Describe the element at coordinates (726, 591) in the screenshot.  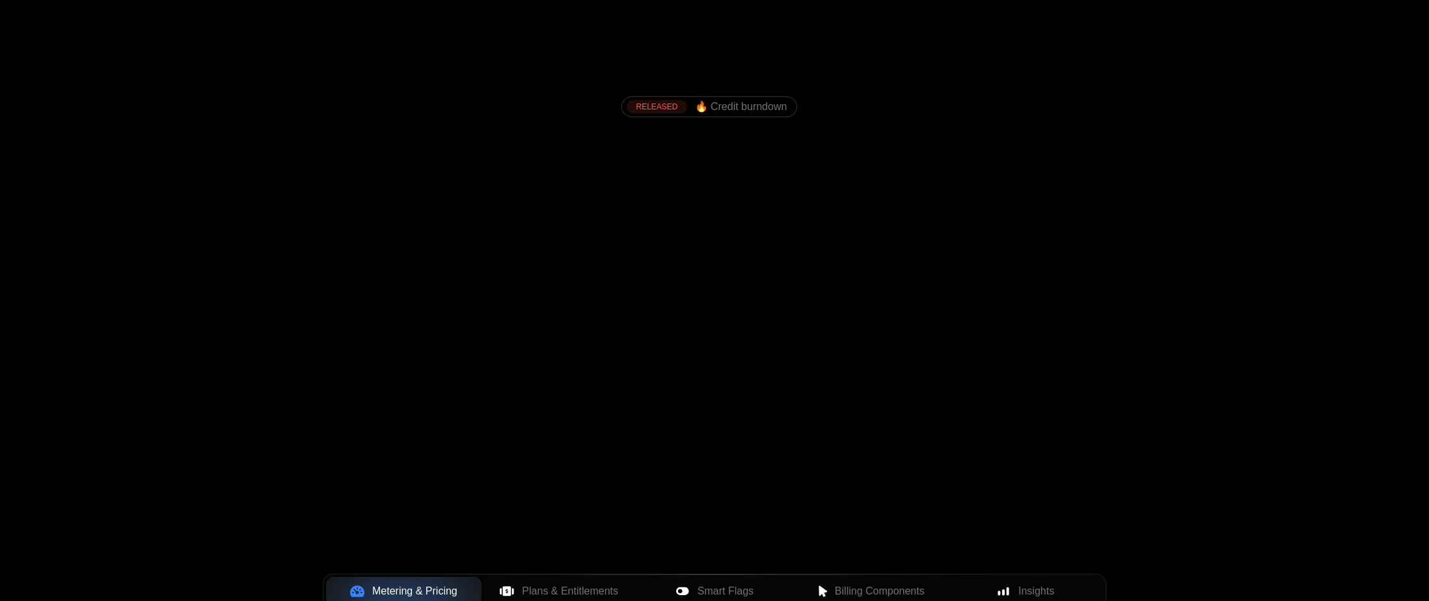
I see `span: Smart Flags` at that location.